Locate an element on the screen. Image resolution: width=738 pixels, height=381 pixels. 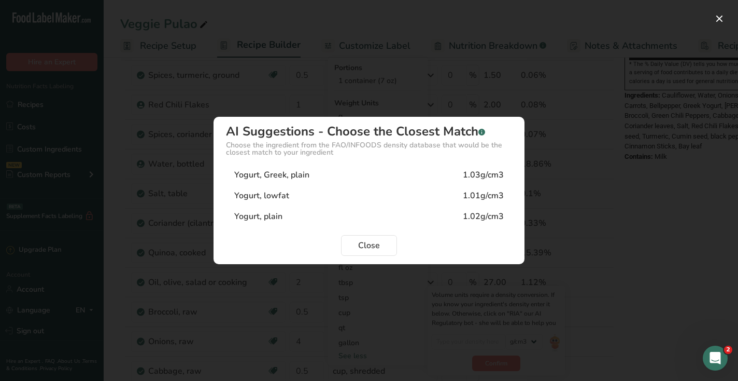
div: Yogurt, lowfat is located at coordinates (262, 195).